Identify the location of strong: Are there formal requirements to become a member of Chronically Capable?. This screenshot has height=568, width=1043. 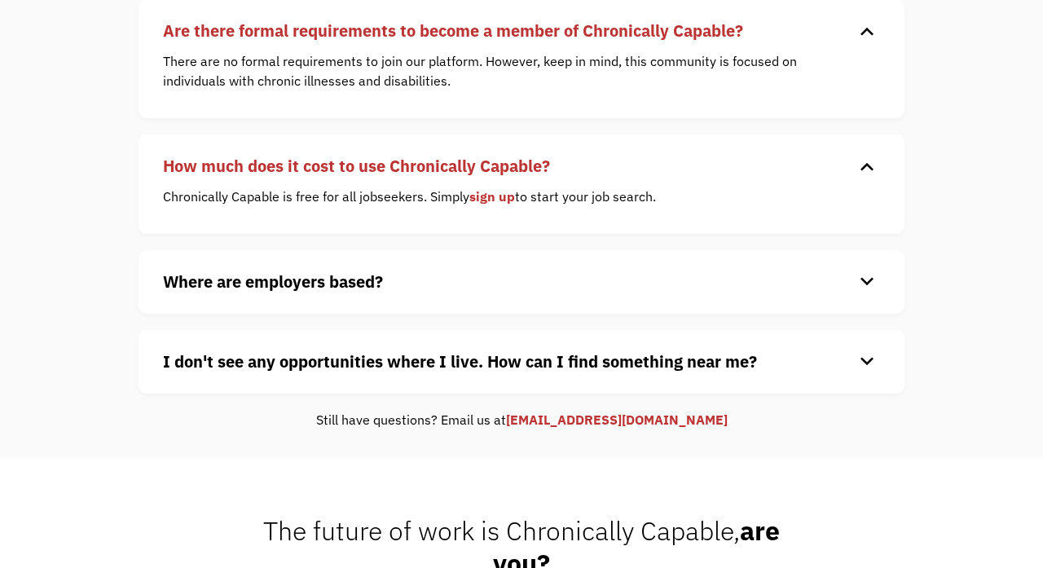
(453, 30).